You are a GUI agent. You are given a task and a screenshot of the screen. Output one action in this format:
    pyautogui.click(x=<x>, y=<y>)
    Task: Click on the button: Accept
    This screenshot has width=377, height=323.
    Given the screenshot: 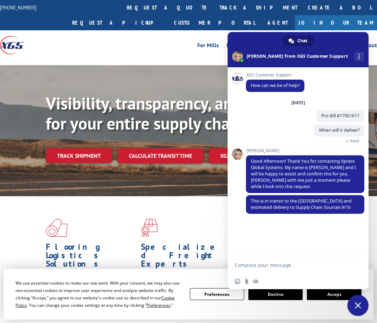 What is the action you would take?
    pyautogui.click(x=334, y=294)
    